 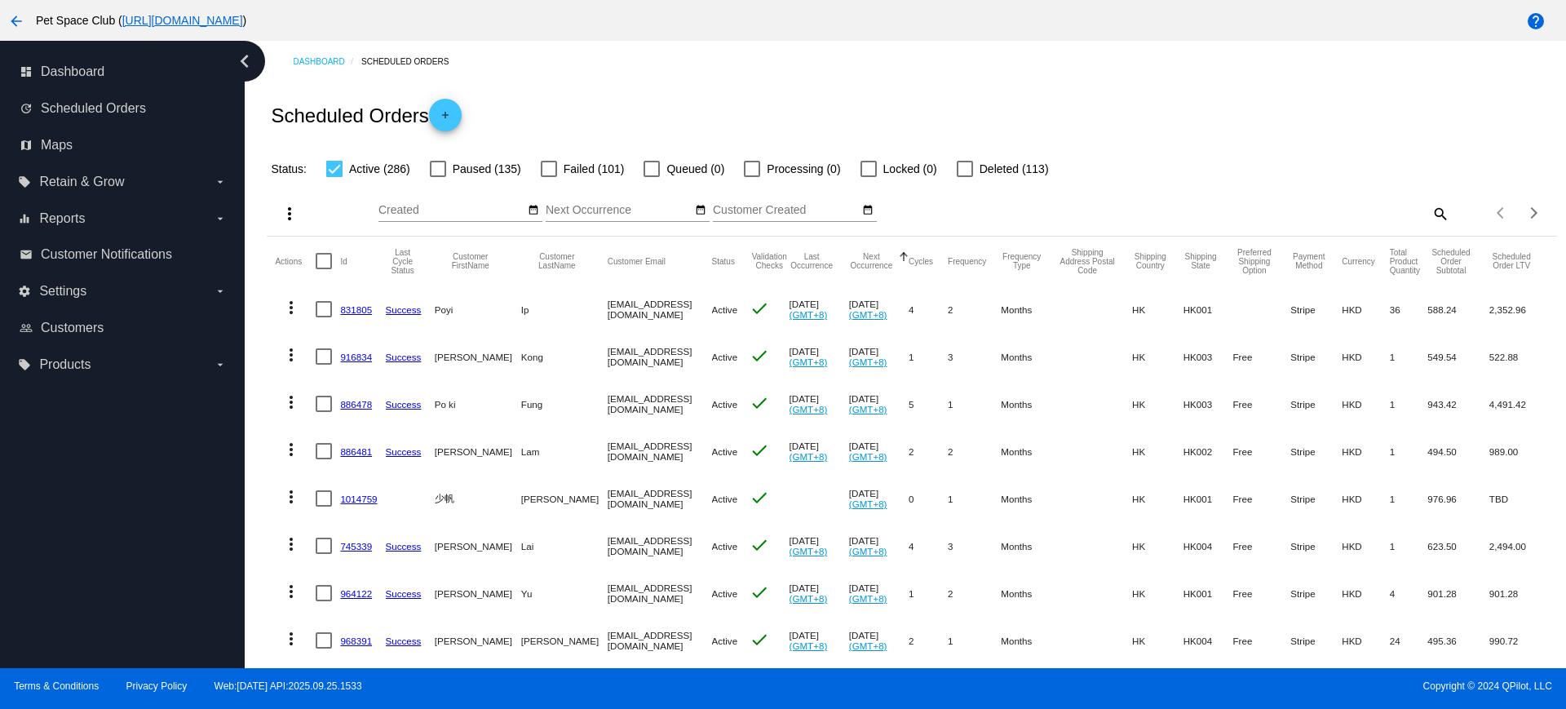 What do you see at coordinates (564, 546) in the screenshot?
I see `mat-cell: Lai` at bounding box center [564, 546].